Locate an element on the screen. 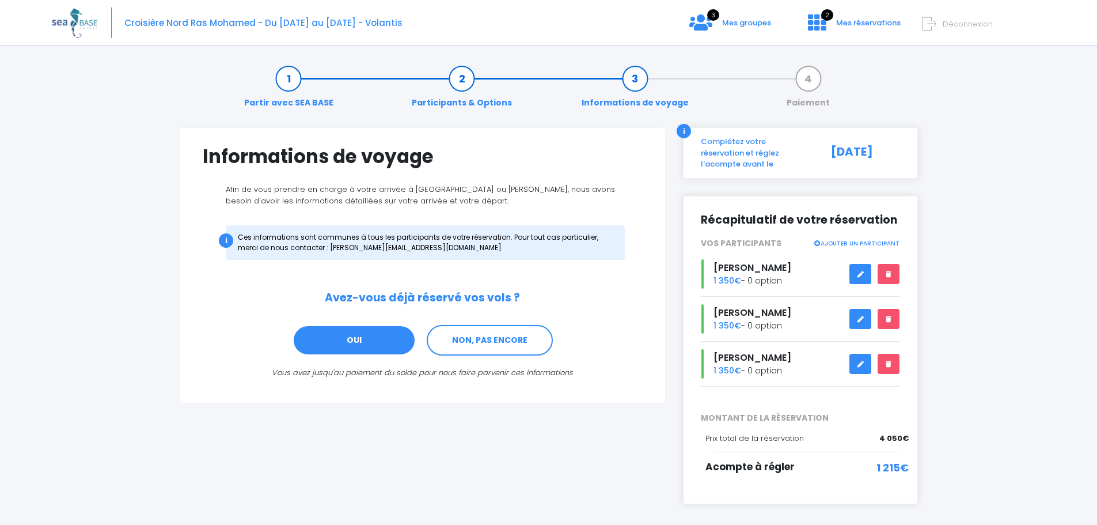  span: 1 215€ is located at coordinates (893, 467).